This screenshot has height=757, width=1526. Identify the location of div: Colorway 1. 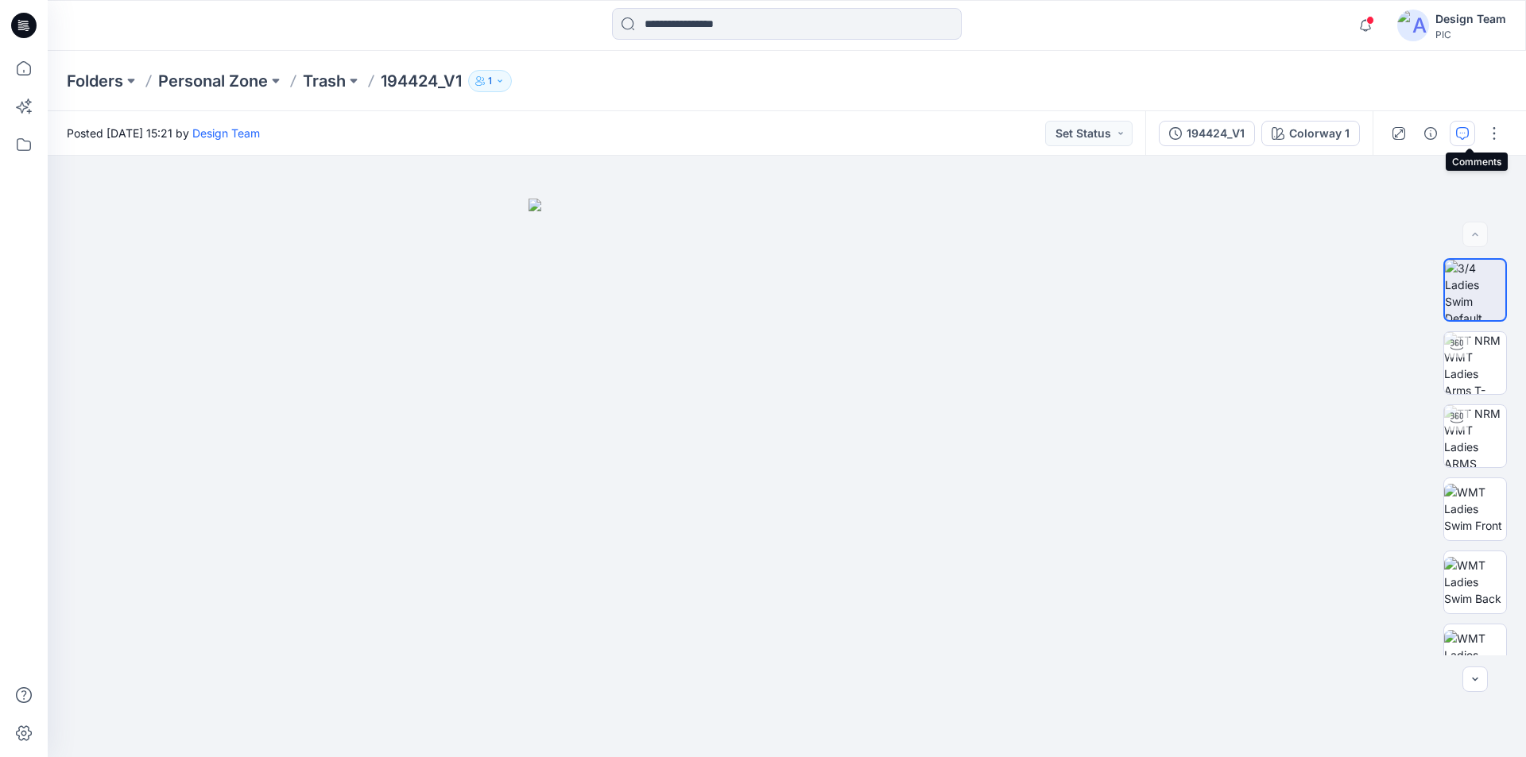
(1319, 134).